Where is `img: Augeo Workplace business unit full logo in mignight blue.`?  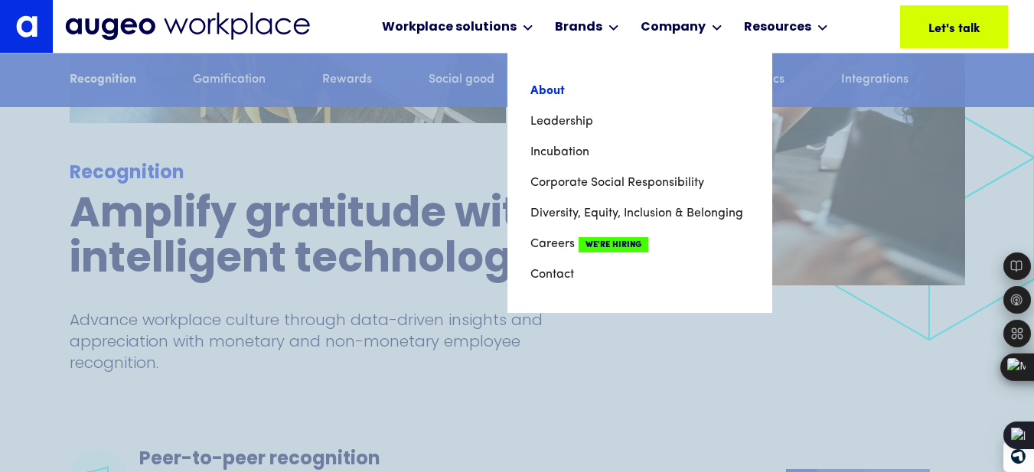
img: Augeo Workplace business unit full logo in mignight blue. is located at coordinates (188, 26).